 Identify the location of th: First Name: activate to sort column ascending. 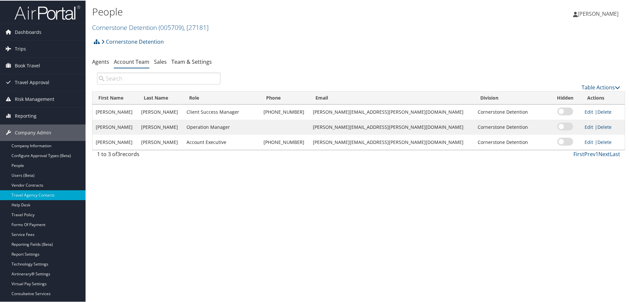
(115, 97).